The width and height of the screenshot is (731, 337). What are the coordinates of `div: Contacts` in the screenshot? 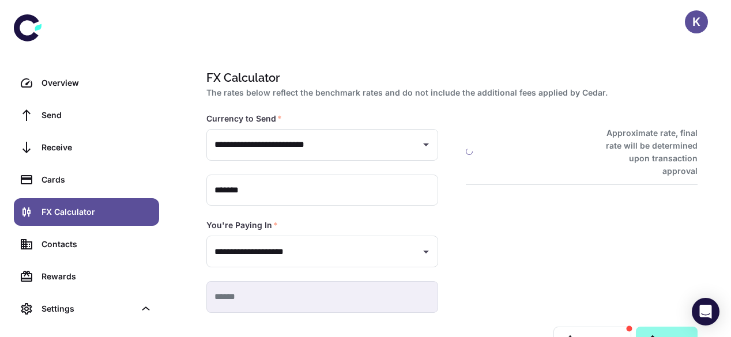 It's located at (97, 244).